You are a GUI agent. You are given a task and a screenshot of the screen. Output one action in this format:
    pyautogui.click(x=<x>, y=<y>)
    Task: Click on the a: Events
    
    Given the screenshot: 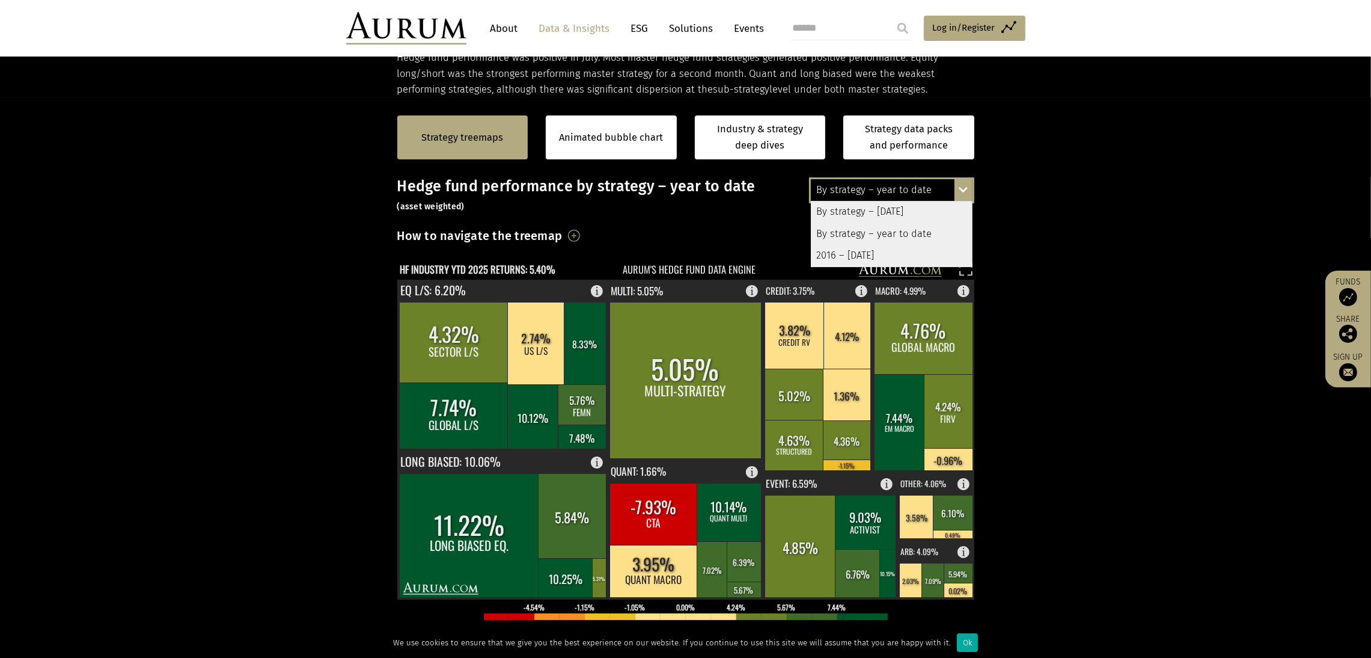 What is the action you would take?
    pyautogui.click(x=747, y=28)
    